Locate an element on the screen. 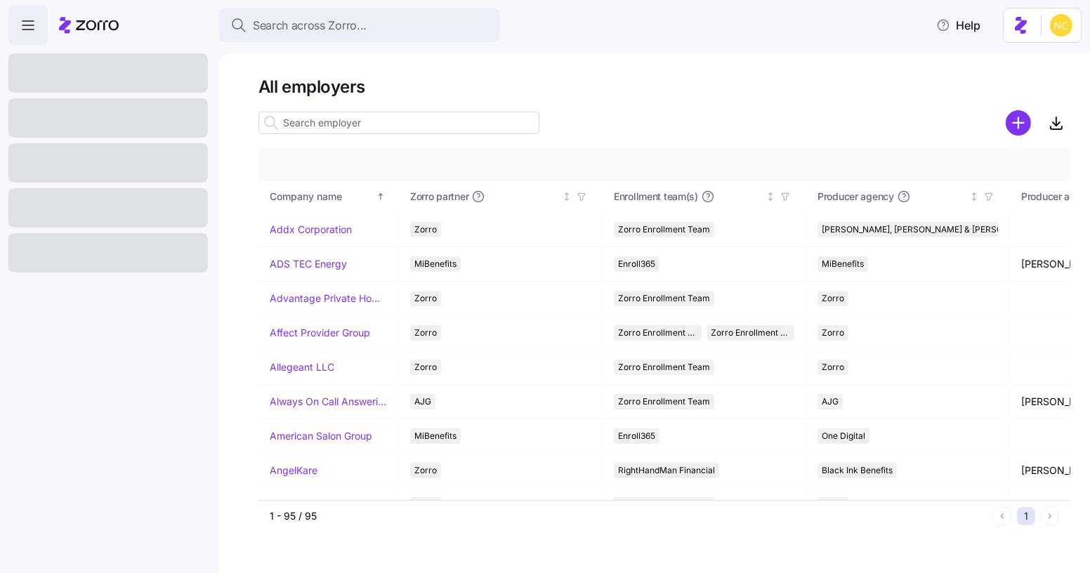 Image resolution: width=1090 pixels, height=573 pixels. button: 1 is located at coordinates (1026, 516).